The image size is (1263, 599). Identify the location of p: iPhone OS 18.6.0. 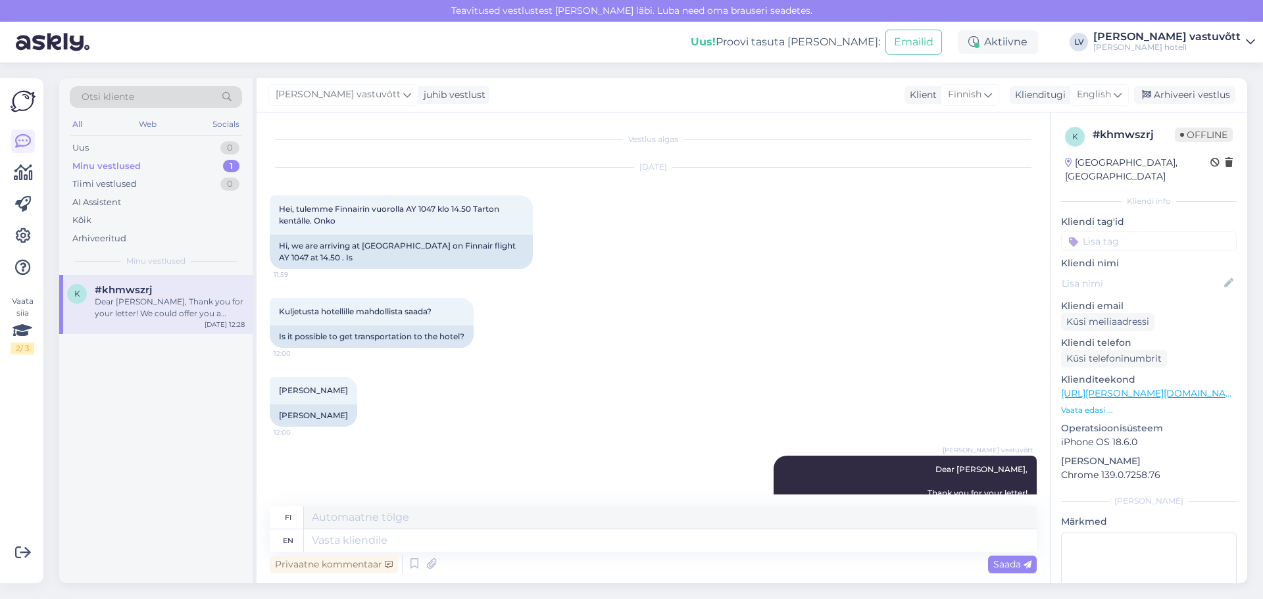
(1149, 442).